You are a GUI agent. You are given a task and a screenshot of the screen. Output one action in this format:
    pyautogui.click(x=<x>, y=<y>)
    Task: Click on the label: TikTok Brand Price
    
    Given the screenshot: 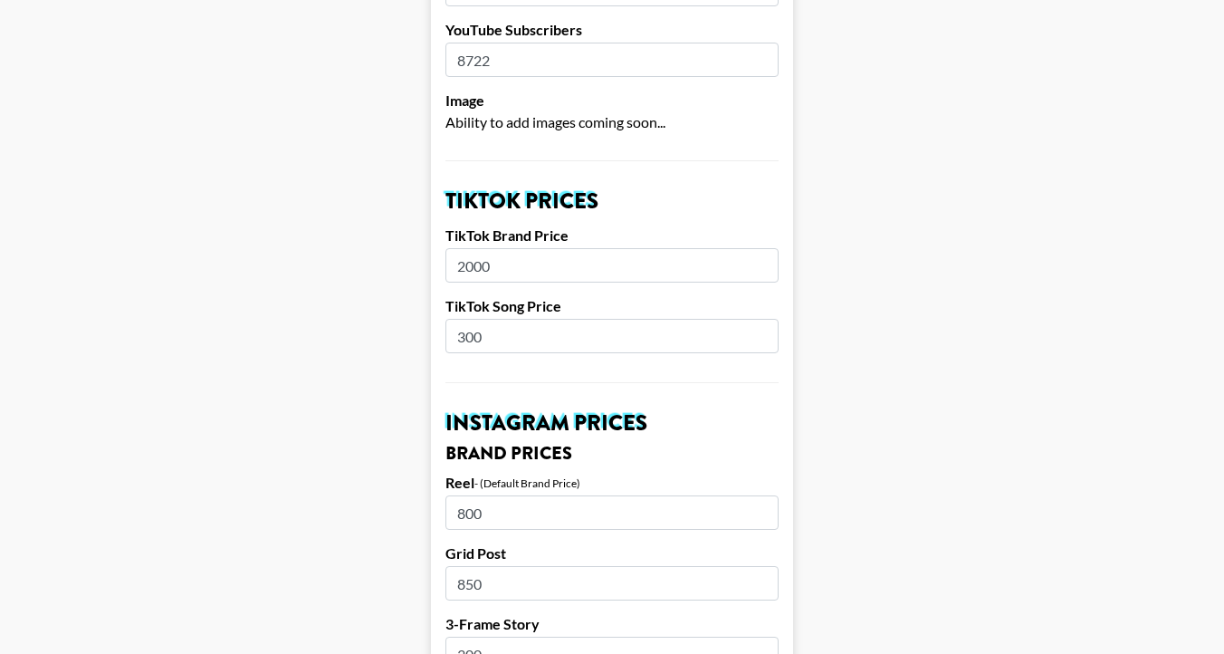 What is the action you would take?
    pyautogui.click(x=612, y=235)
    